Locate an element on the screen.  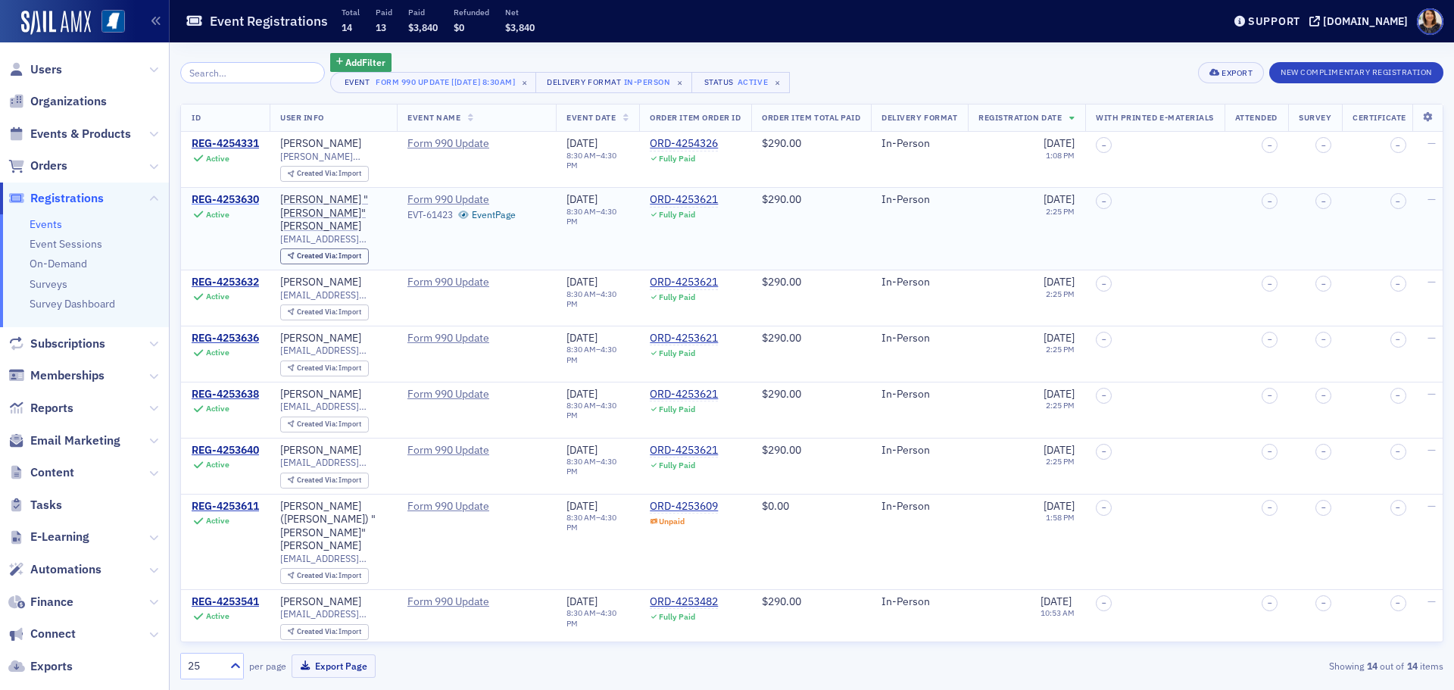
span: $0 is located at coordinates (459, 27).